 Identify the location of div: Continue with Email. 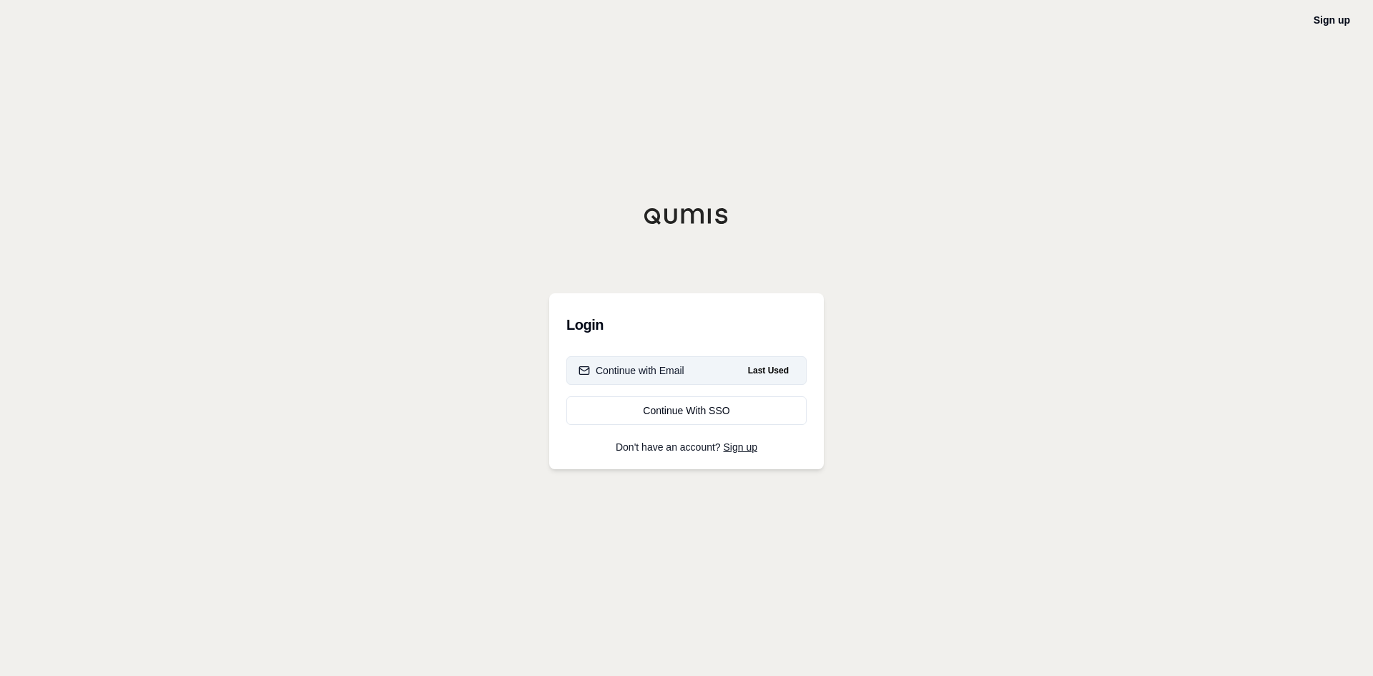
(632, 371).